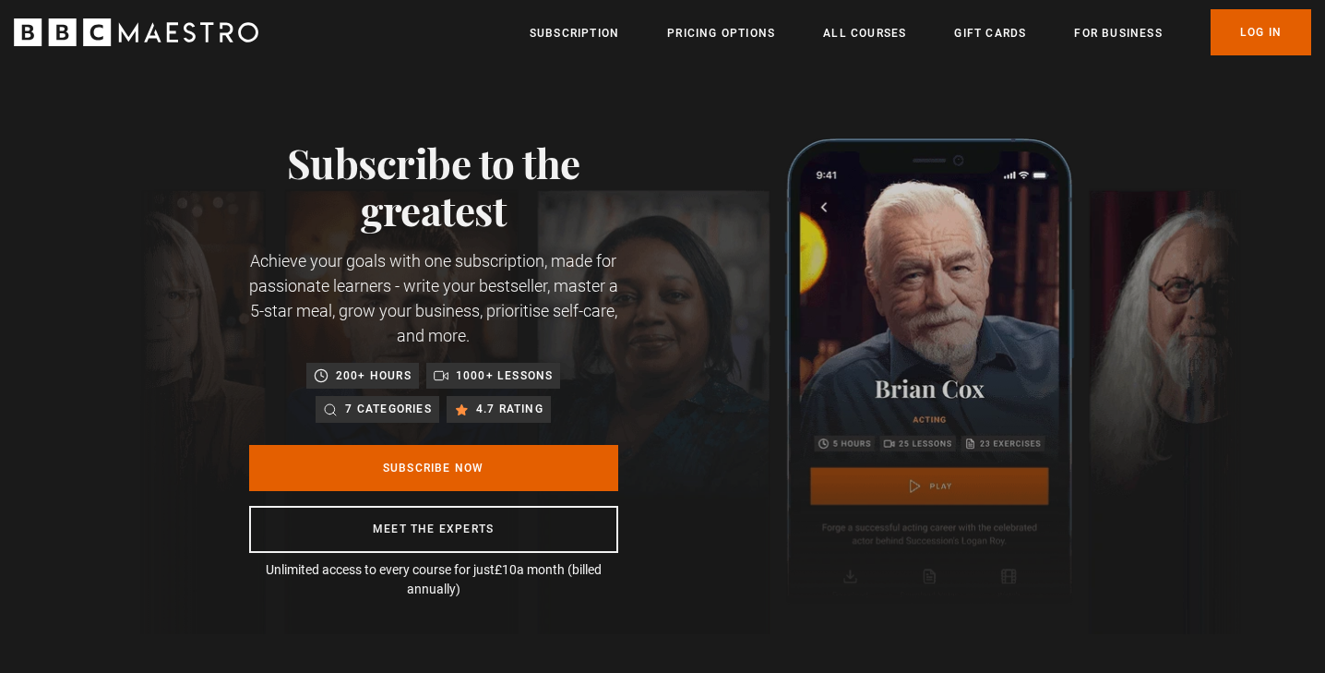 The width and height of the screenshot is (1325, 673). What do you see at coordinates (509, 409) in the screenshot?
I see `p: 4.7 rating` at bounding box center [509, 409].